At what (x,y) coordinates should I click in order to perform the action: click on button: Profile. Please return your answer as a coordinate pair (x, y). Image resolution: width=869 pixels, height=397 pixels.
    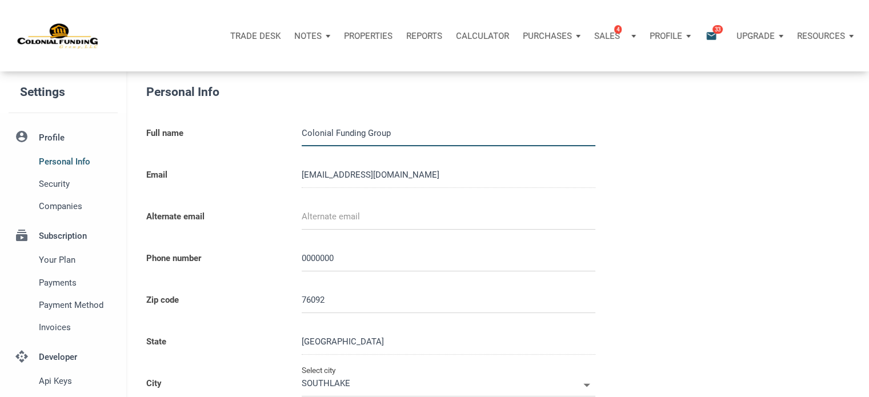
    Looking at the image, I should click on (670, 36).